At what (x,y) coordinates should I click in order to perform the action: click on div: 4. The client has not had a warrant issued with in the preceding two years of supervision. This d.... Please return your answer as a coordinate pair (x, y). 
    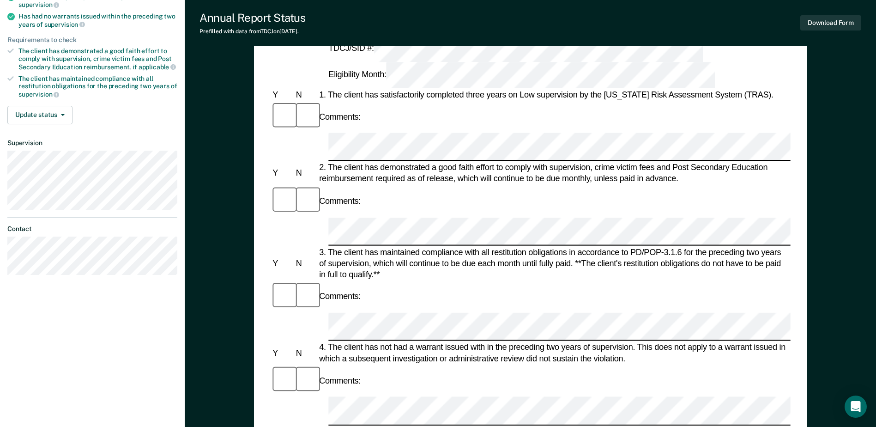
    Looking at the image, I should click on (554, 353).